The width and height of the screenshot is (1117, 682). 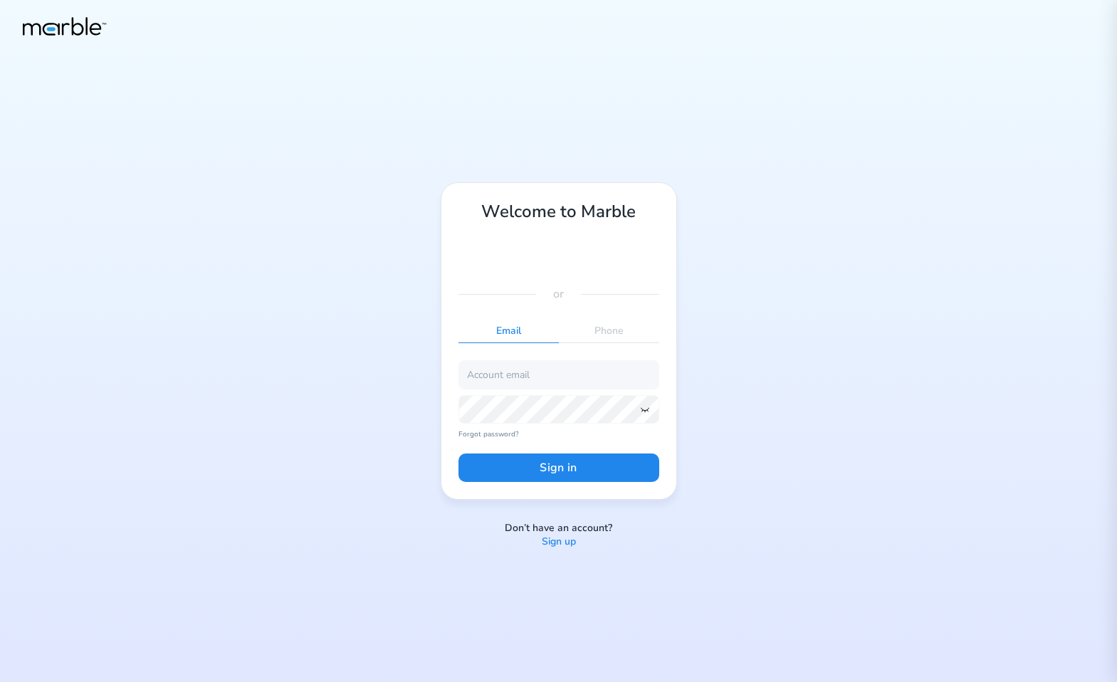 What do you see at coordinates (559, 434) in the screenshot?
I see `a: Forgot password?` at bounding box center [559, 434].